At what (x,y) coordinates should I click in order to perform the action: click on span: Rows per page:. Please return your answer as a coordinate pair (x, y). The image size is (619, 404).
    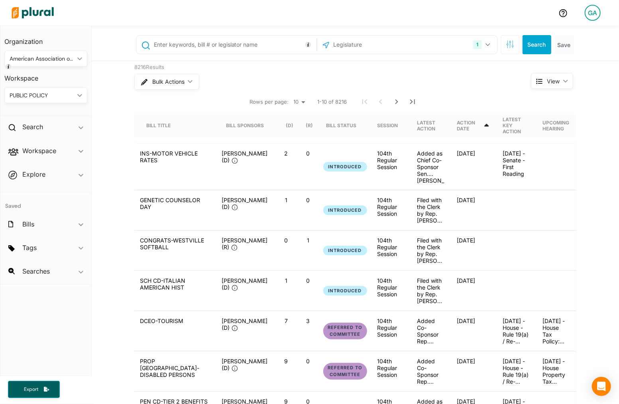
    Looking at the image, I should click on (269, 102).